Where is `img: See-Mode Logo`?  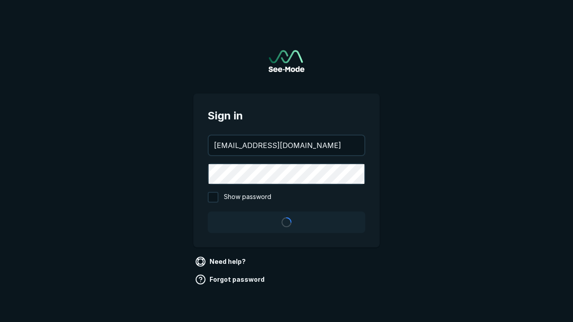 img: See-Mode Logo is located at coordinates (286, 61).